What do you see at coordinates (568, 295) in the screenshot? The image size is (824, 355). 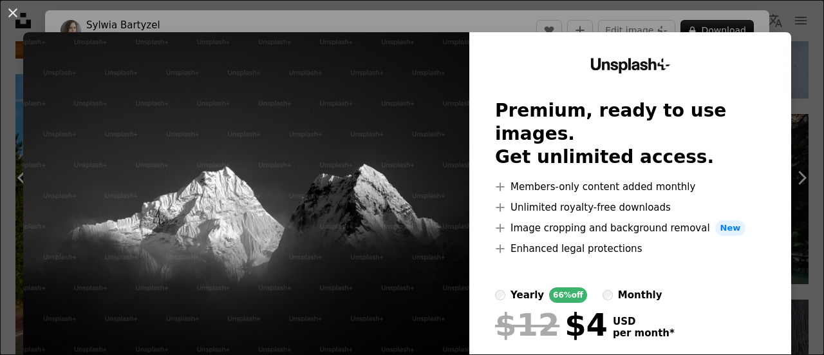 I see `div: 66% off` at bounding box center [568, 295].